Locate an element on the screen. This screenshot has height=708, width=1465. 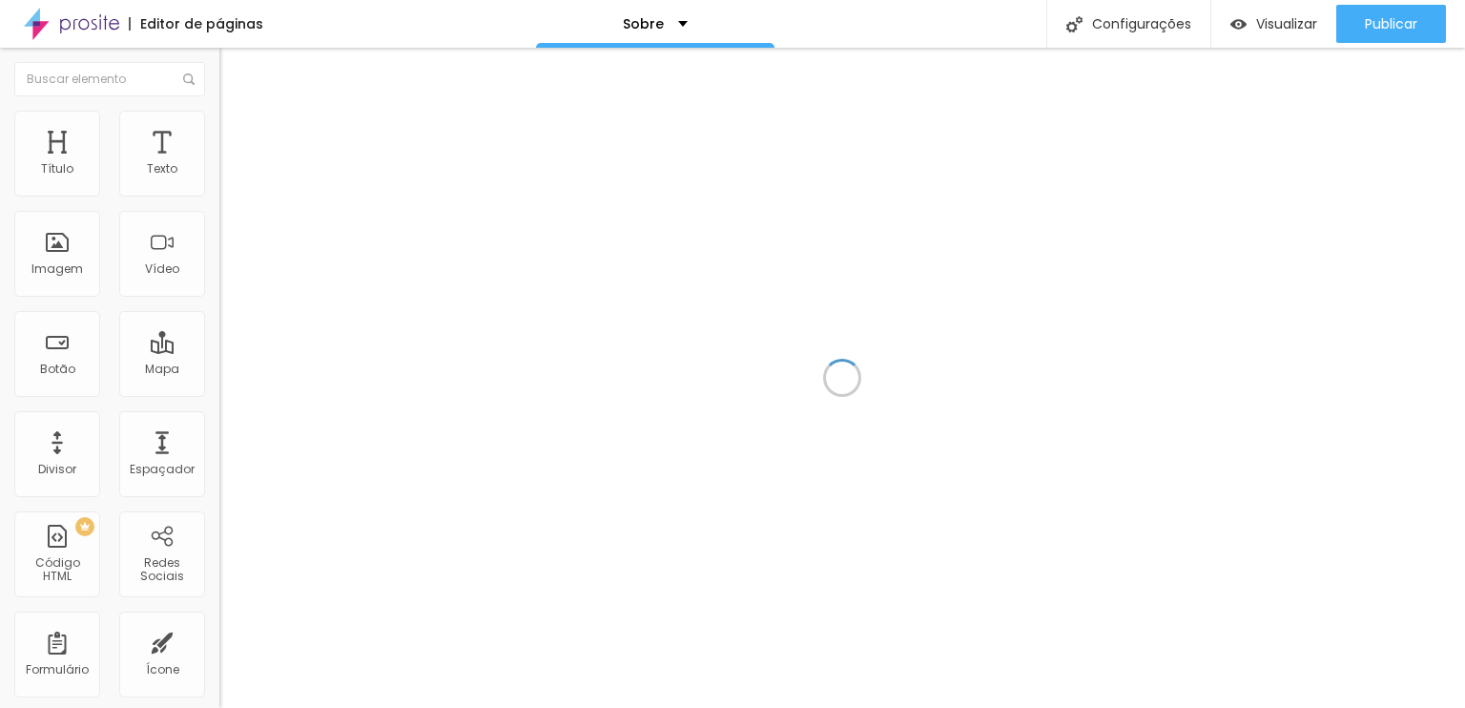
div: Espaçador is located at coordinates (162, 469).